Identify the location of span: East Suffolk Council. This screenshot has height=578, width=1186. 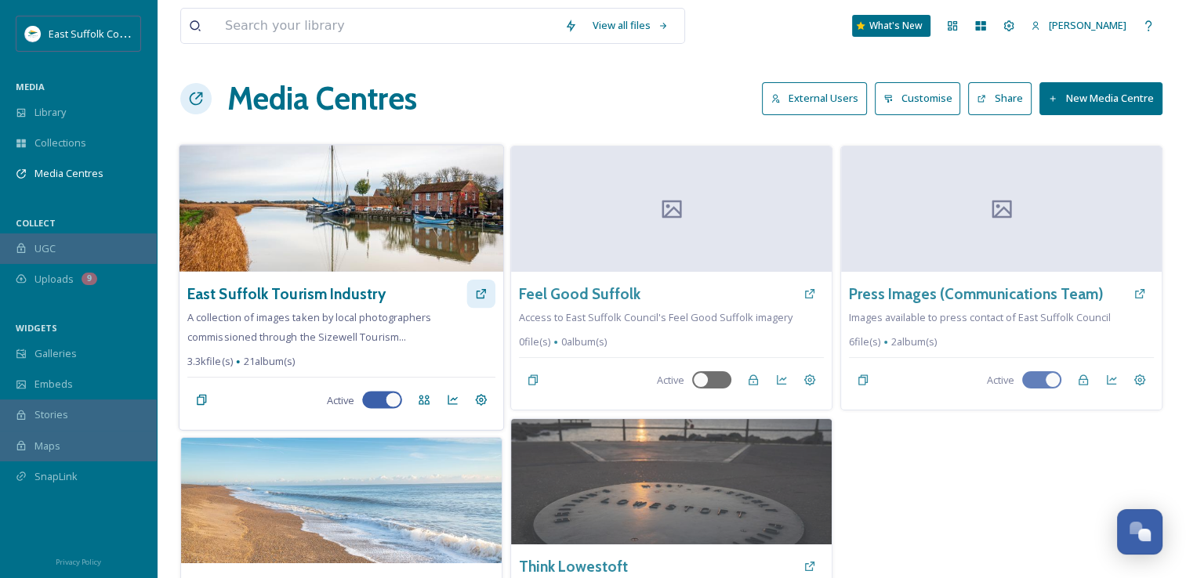
(95, 33).